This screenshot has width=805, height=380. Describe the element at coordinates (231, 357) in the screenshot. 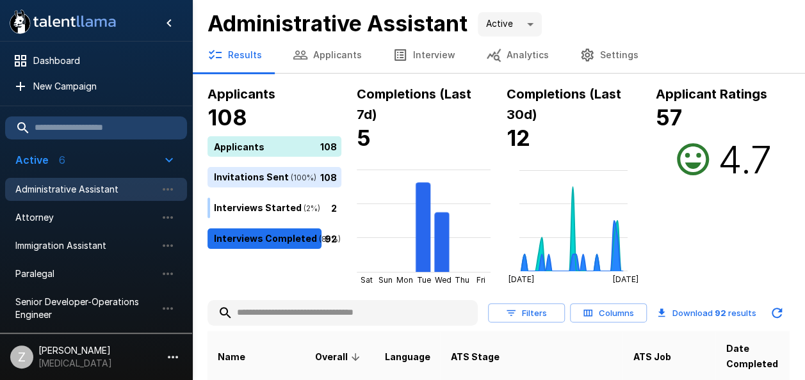

I see `span: Name` at that location.